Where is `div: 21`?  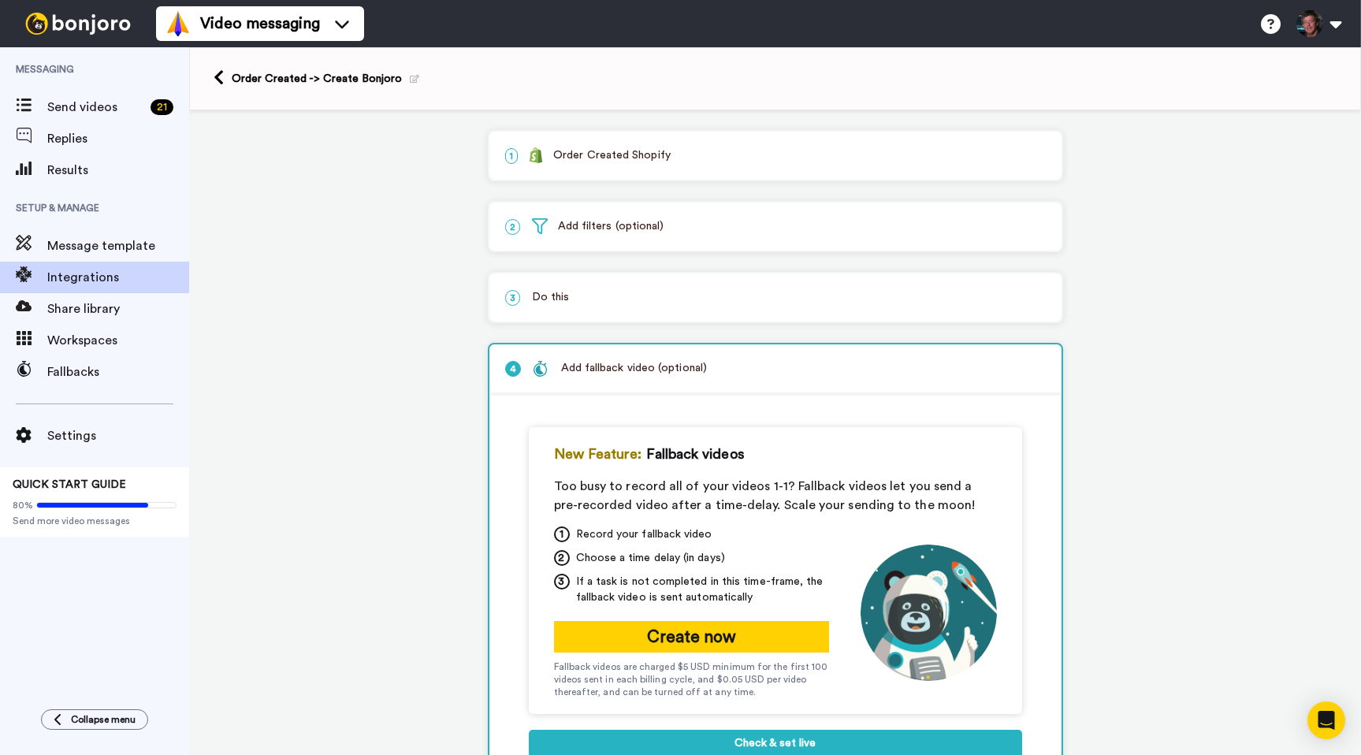 div: 21 is located at coordinates (162, 107).